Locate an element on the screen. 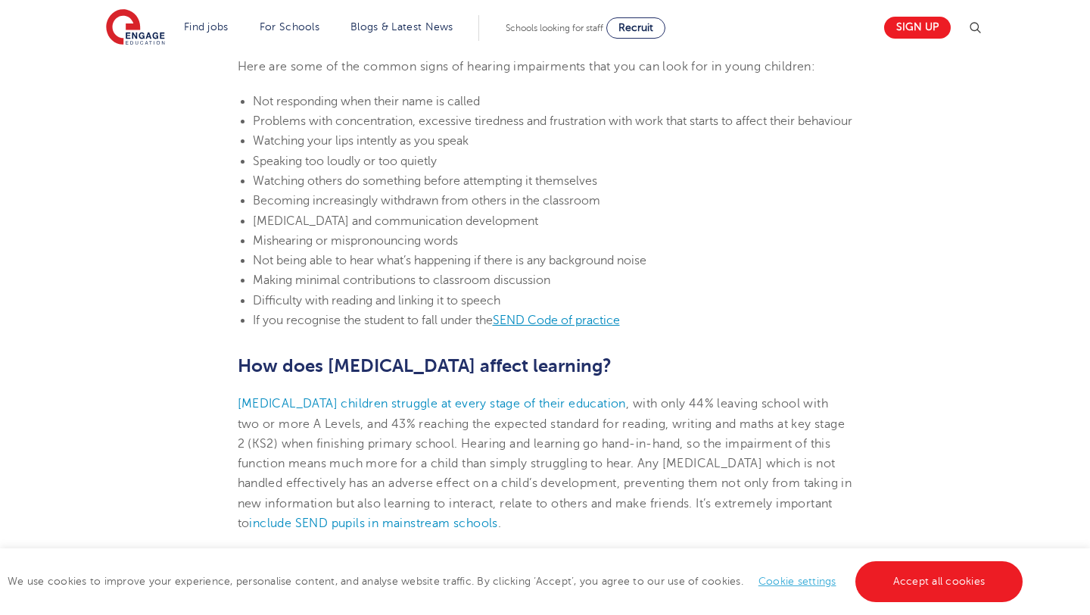  span: , with only 44% leaving school with two or more A Levels, and 43% reaching the expected standard ... is located at coordinates (545, 463).